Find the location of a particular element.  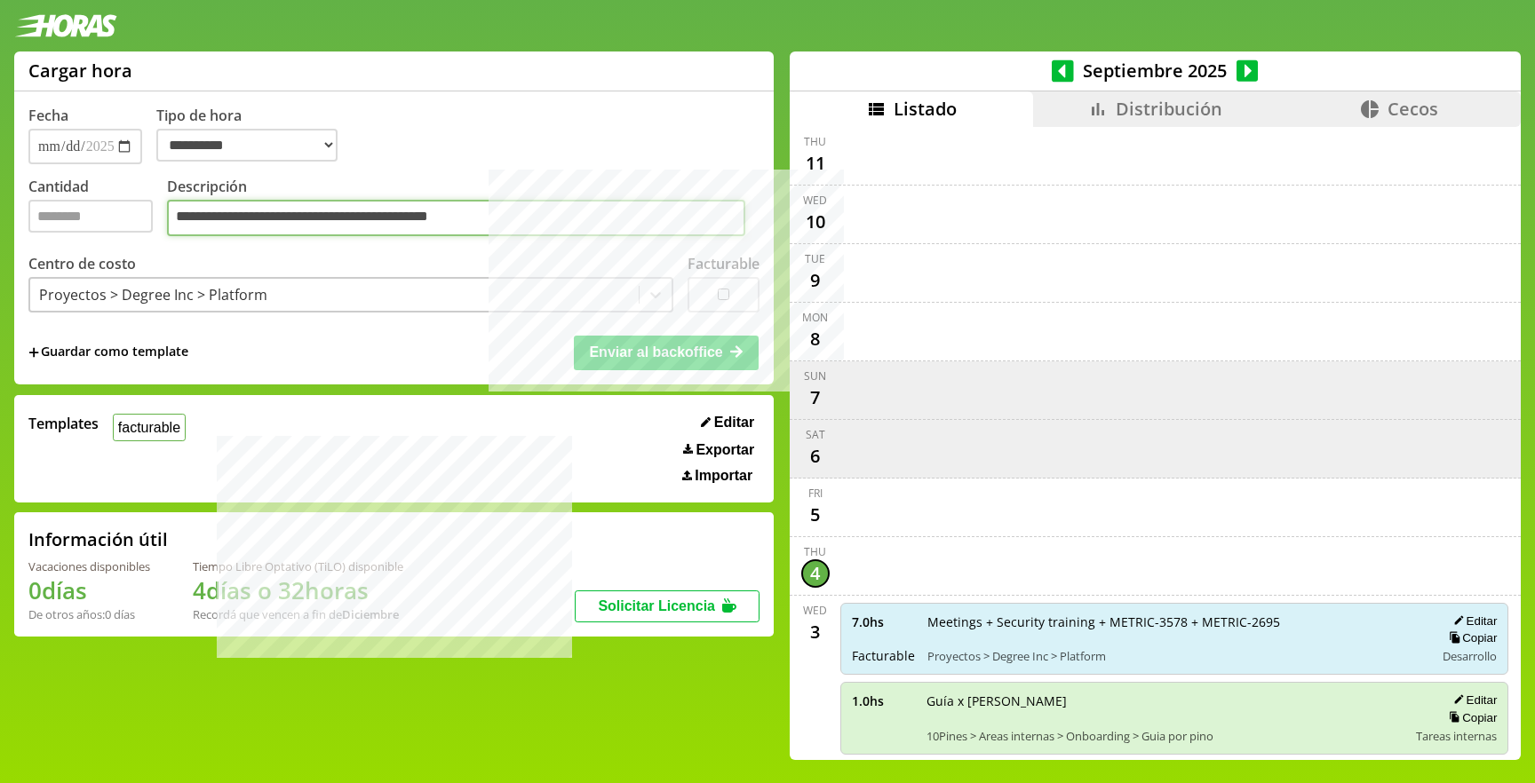

div: Proyectos > Degree Inc > Platform is located at coordinates (153, 295).